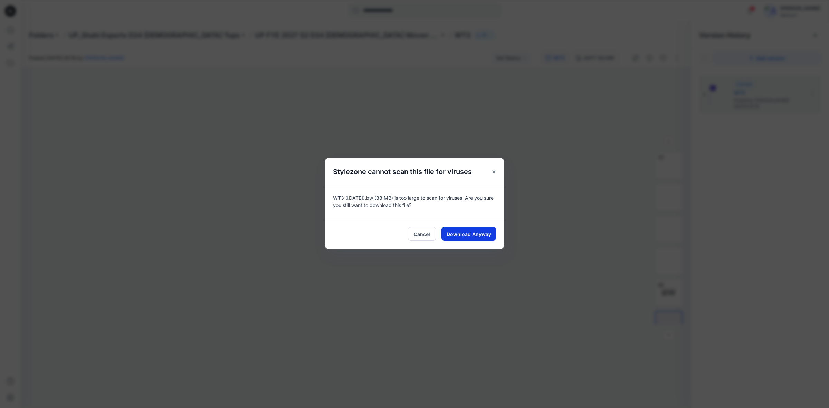  What do you see at coordinates (494, 172) in the screenshot?
I see `button: Close` at bounding box center [494, 172].